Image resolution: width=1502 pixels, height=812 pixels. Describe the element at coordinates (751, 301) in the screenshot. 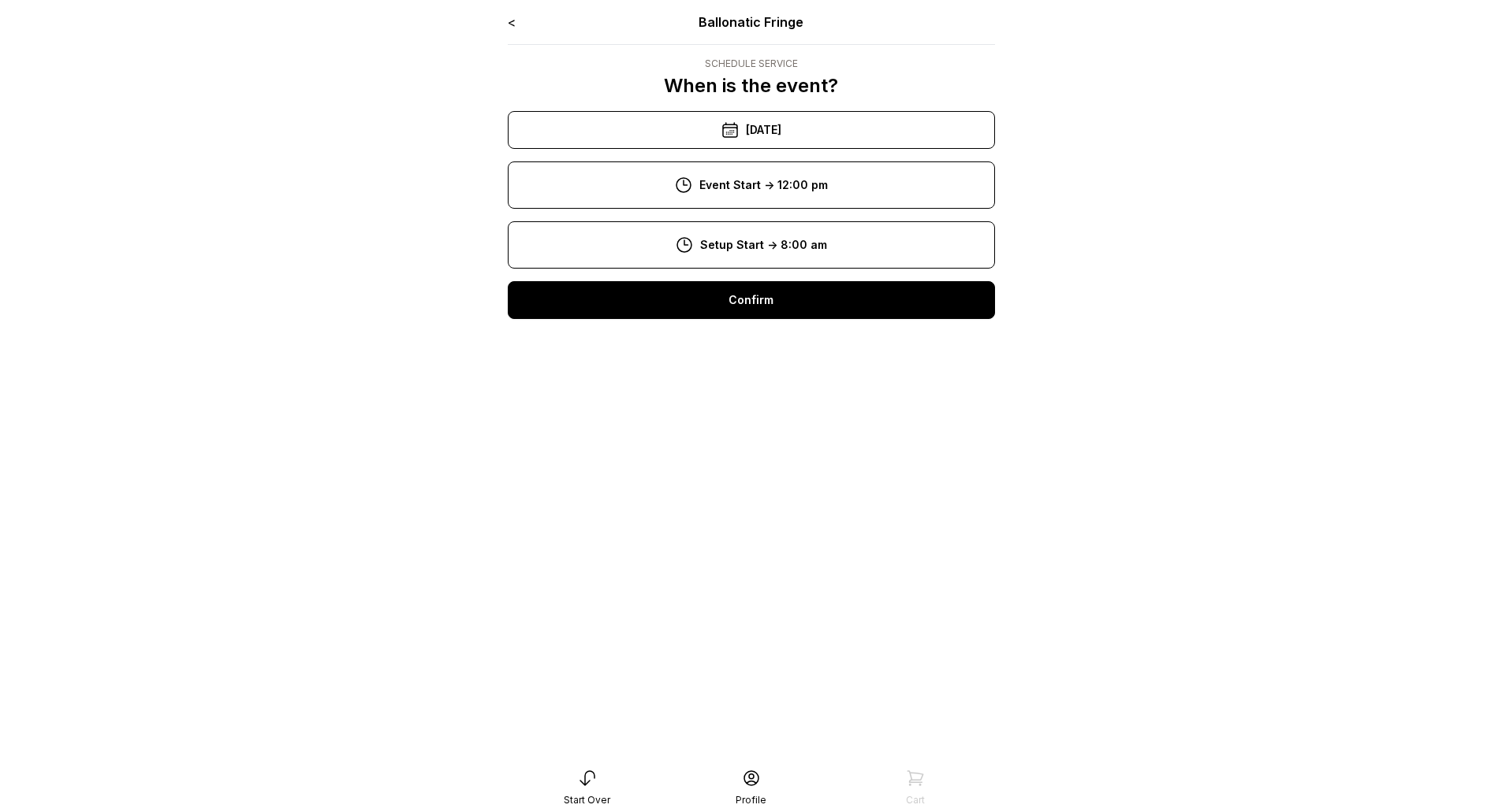

I see `div: Confirm` at that location.